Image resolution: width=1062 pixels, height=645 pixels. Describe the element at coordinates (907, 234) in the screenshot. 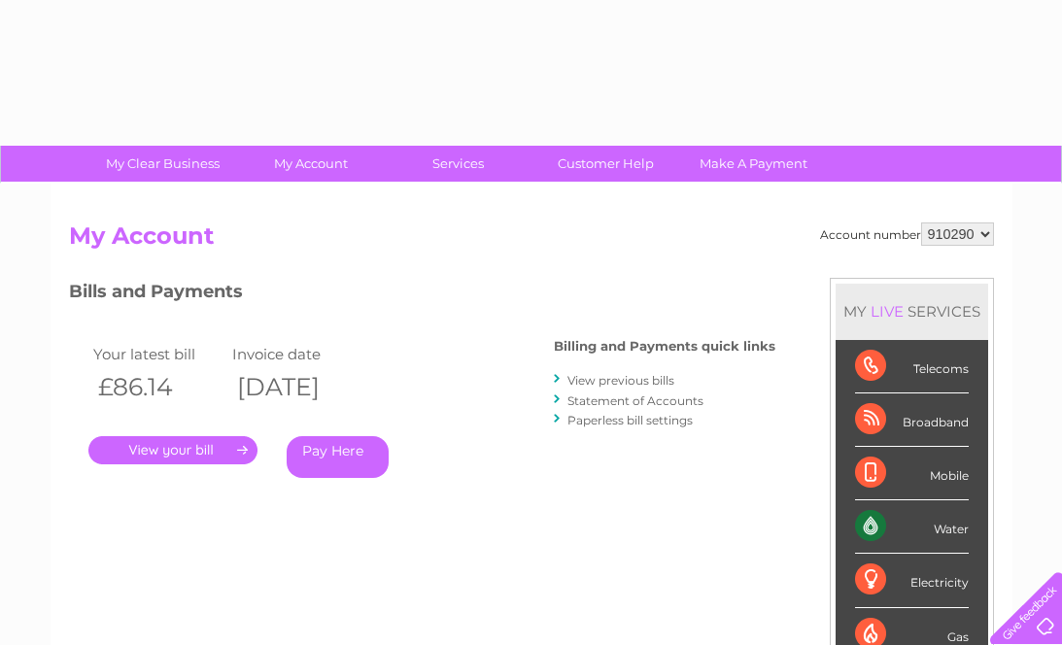

I see `div: Account number` at that location.